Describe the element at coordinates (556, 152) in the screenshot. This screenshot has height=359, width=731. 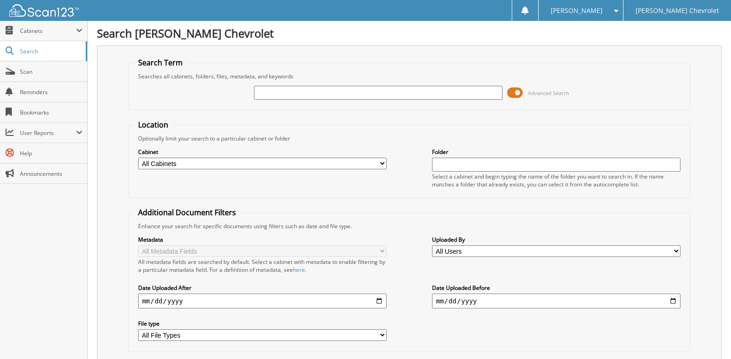
I see `label: Folder` at that location.